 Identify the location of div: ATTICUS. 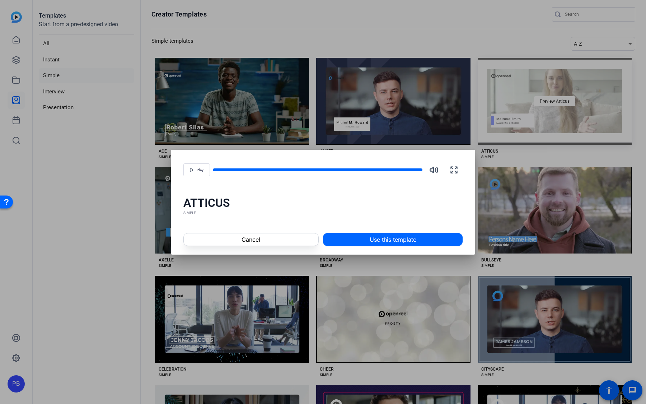
(323, 203).